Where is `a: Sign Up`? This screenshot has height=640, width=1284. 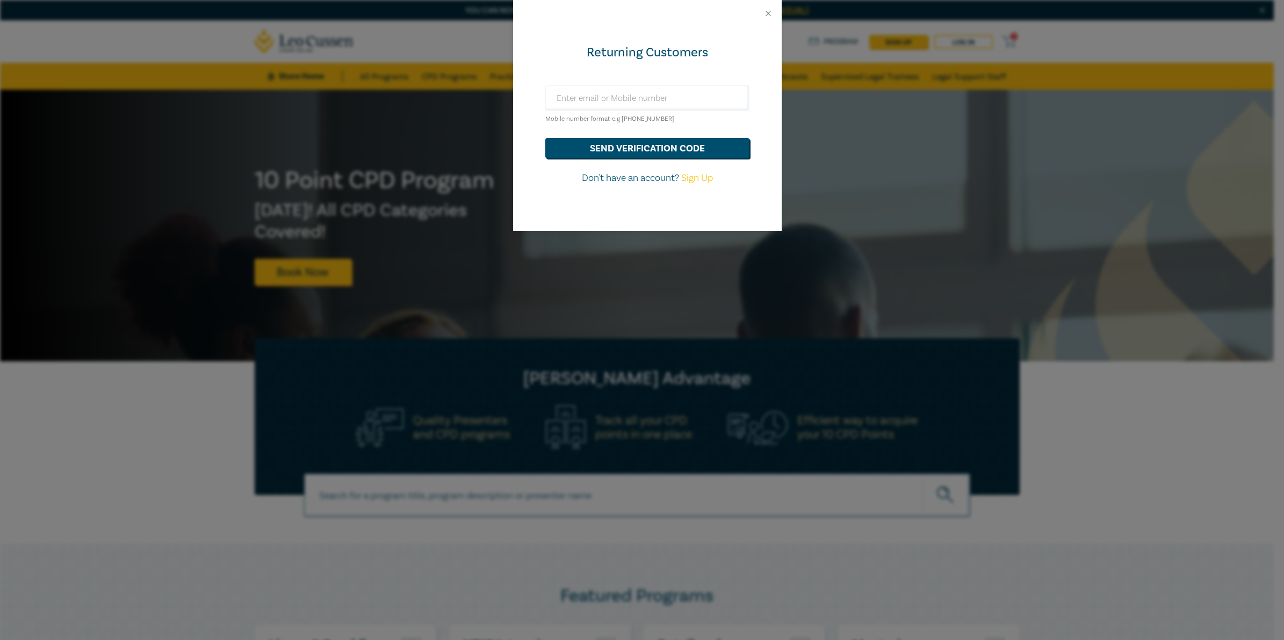
a: Sign Up is located at coordinates (697, 178).